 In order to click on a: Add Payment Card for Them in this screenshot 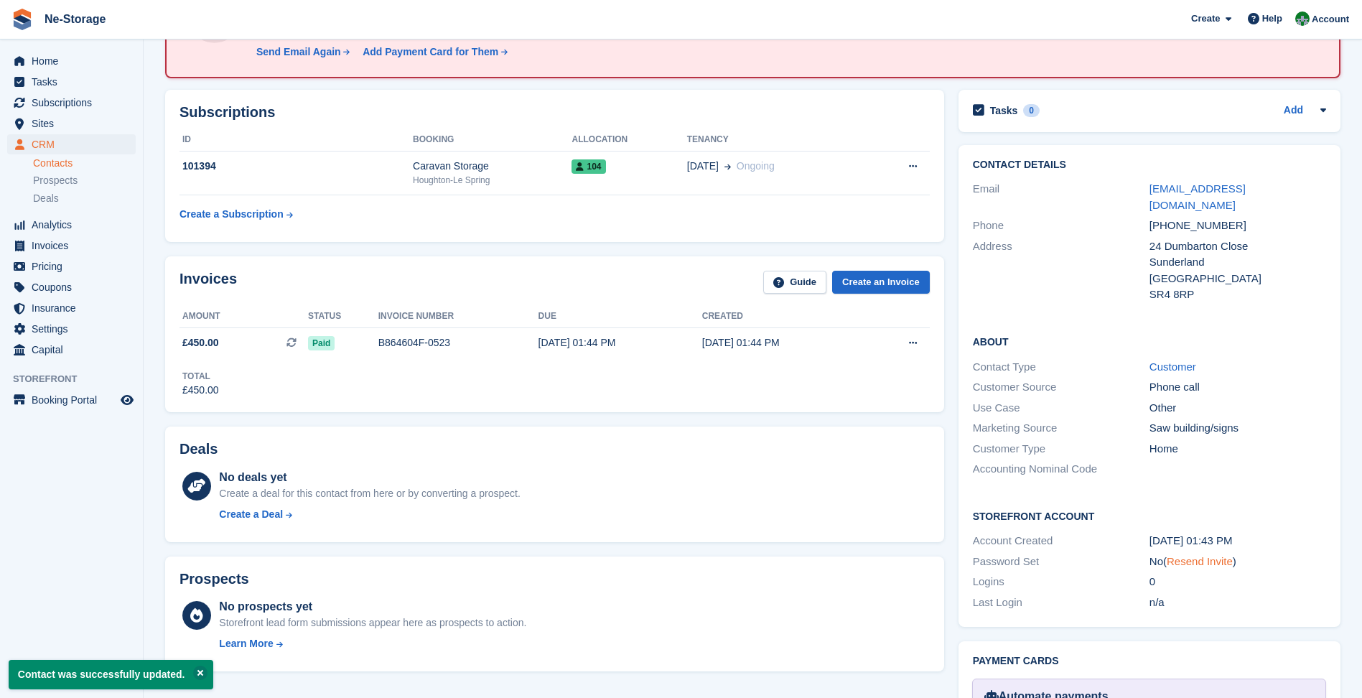, I will do `click(433, 52)`.